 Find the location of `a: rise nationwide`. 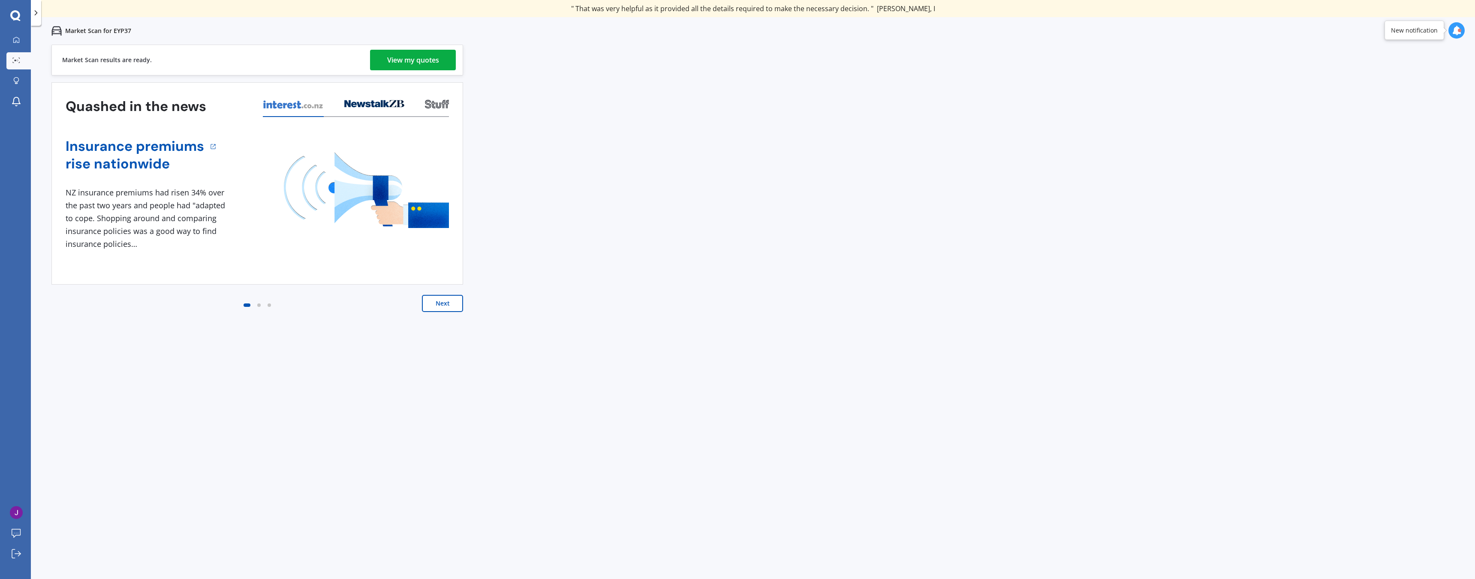

a: rise nationwide is located at coordinates (135, 164).